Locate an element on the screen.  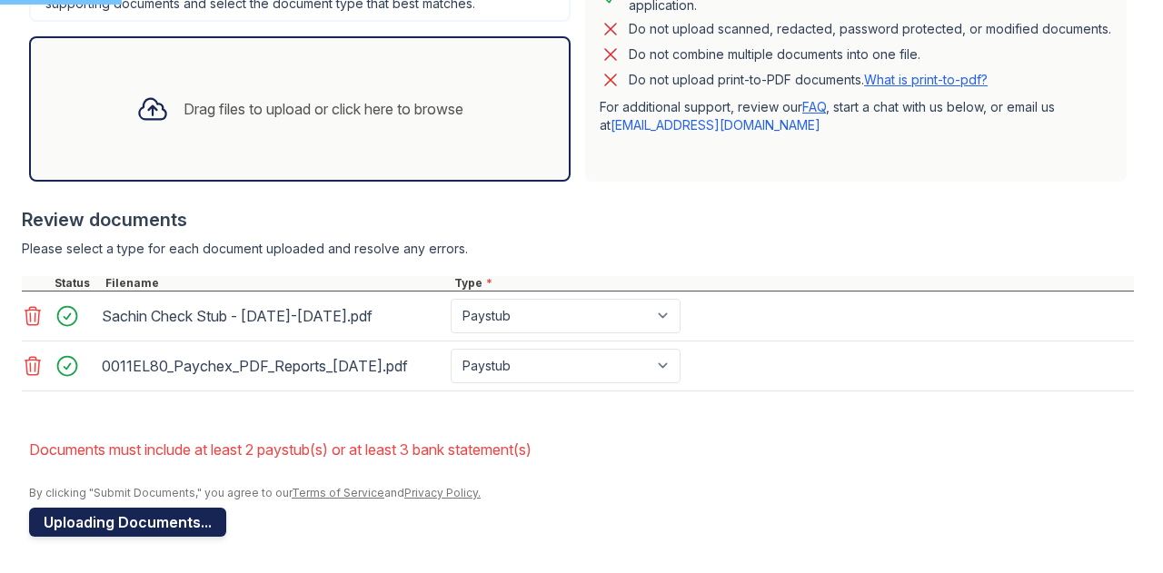
div: Drag files to upload or click here to browse is located at coordinates (323, 109).